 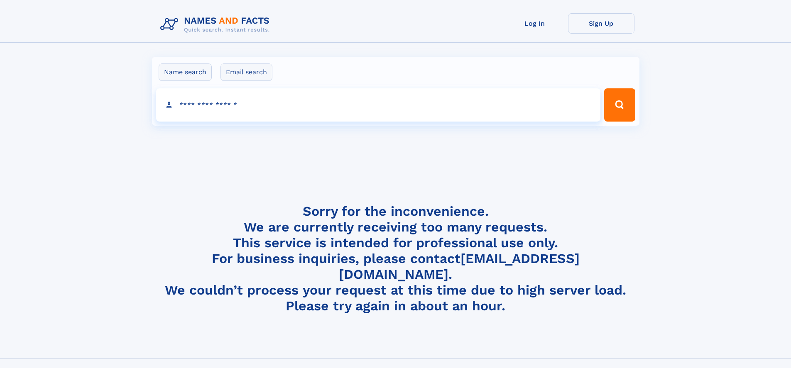 I want to click on button: Search Button, so click(x=620, y=105).